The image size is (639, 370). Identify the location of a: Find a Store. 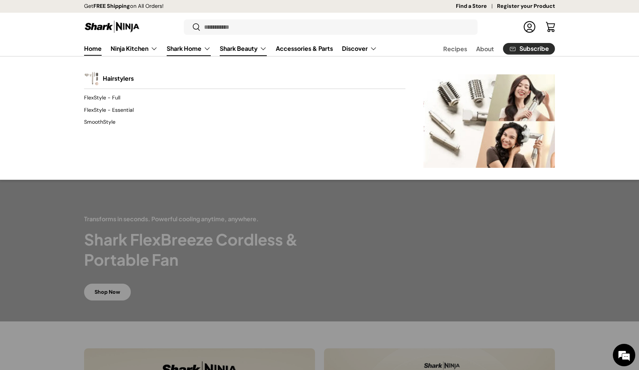
(476, 6).